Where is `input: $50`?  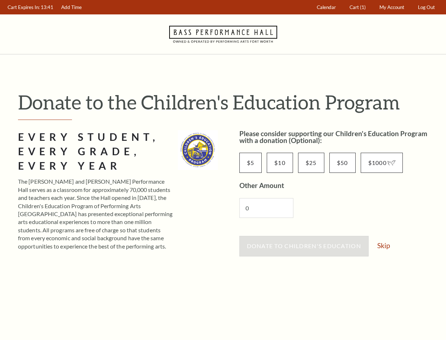
input: $50 is located at coordinates (342, 163).